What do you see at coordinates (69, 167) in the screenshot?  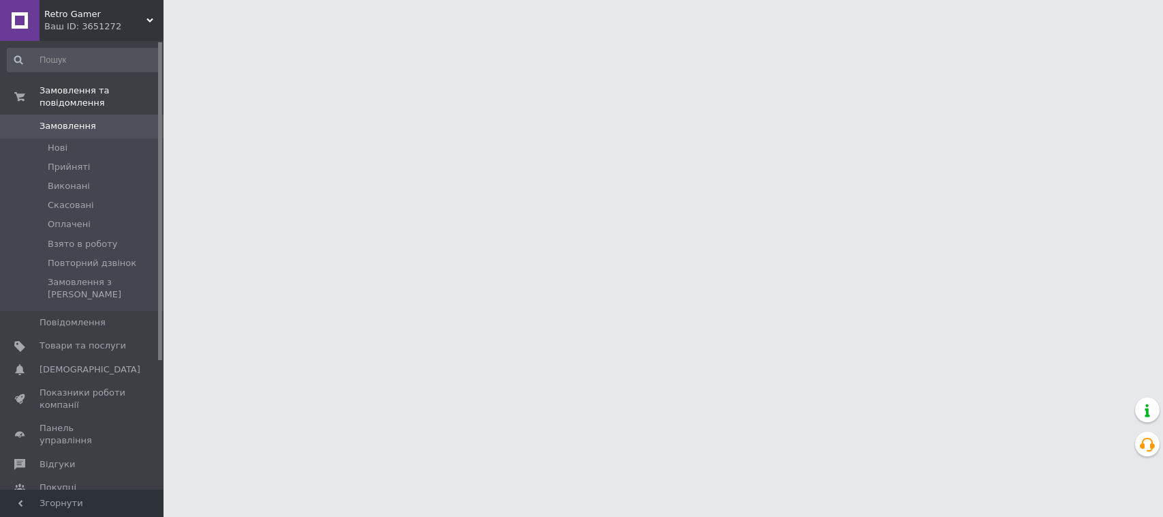 I see `span: Прийняті` at bounding box center [69, 167].